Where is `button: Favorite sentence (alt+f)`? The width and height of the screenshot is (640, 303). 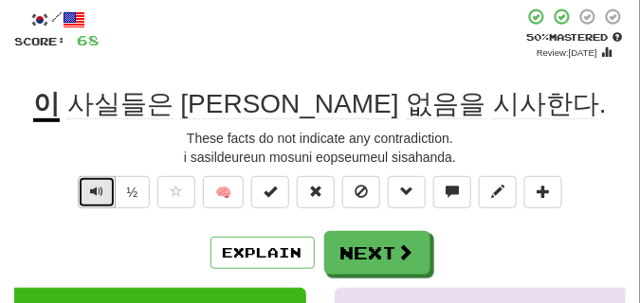 button: Favorite sentence (alt+f) is located at coordinates (176, 193).